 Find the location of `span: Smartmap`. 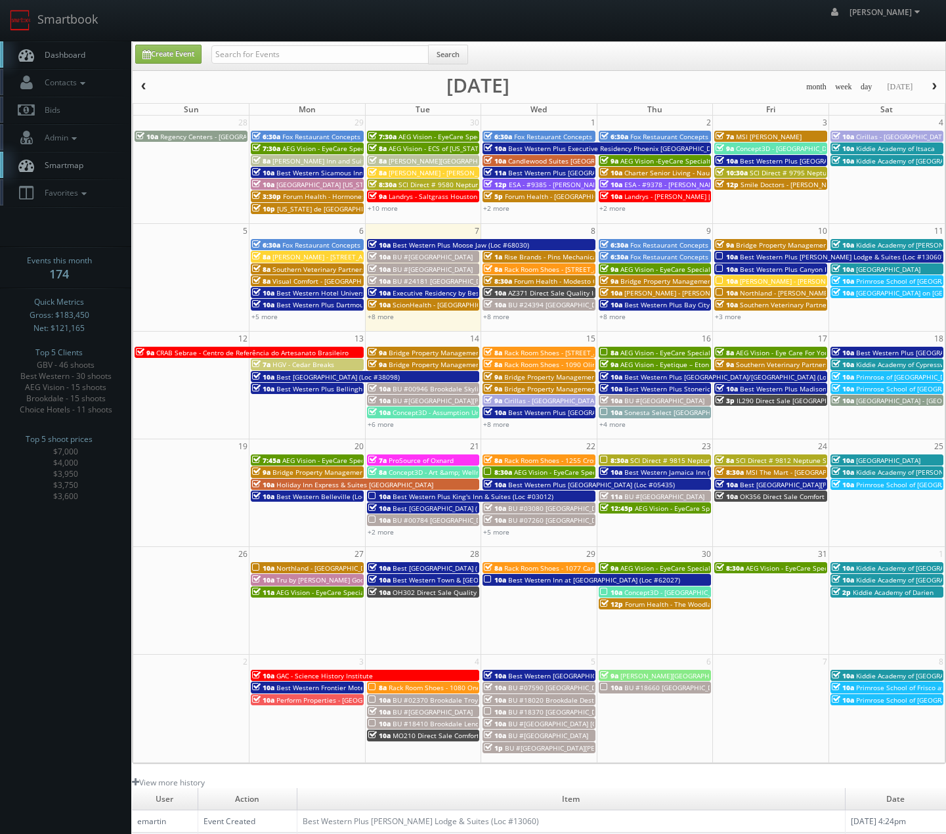

span: Smartmap is located at coordinates (60, 165).